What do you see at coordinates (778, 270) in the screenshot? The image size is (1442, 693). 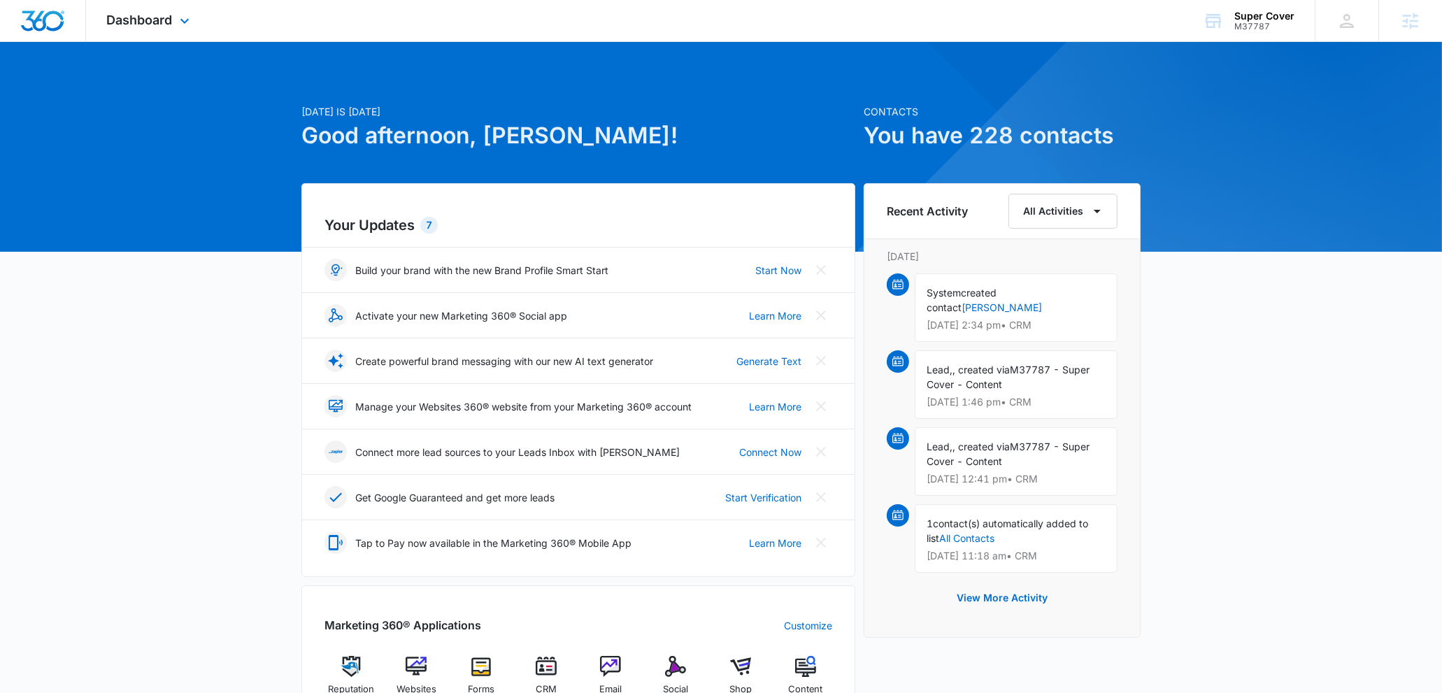 I see `a: Start Now` at bounding box center [778, 270].